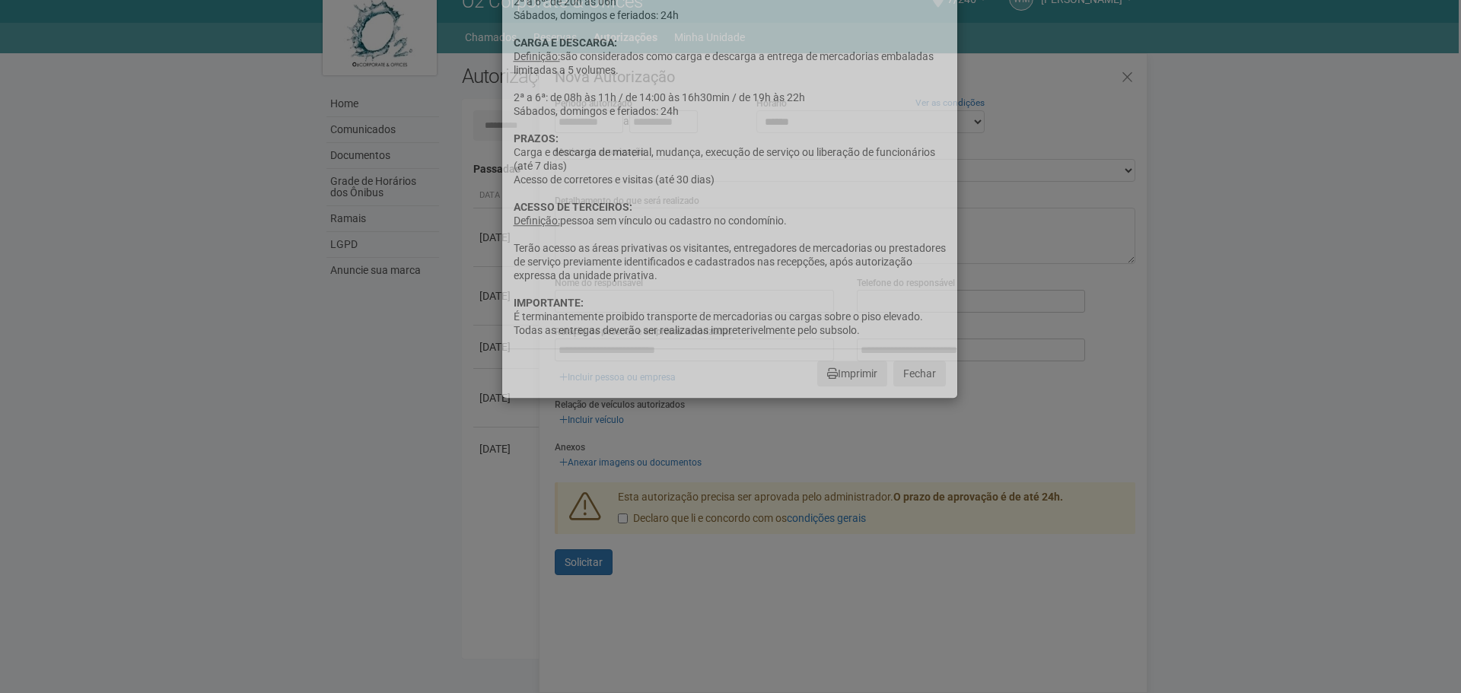  Describe the element at coordinates (565, 43) in the screenshot. I see `strong: CARGA E DESCARGA:` at that location.